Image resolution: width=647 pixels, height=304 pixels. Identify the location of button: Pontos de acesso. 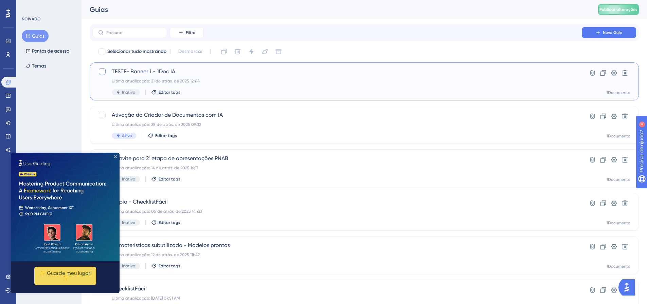
(48, 51).